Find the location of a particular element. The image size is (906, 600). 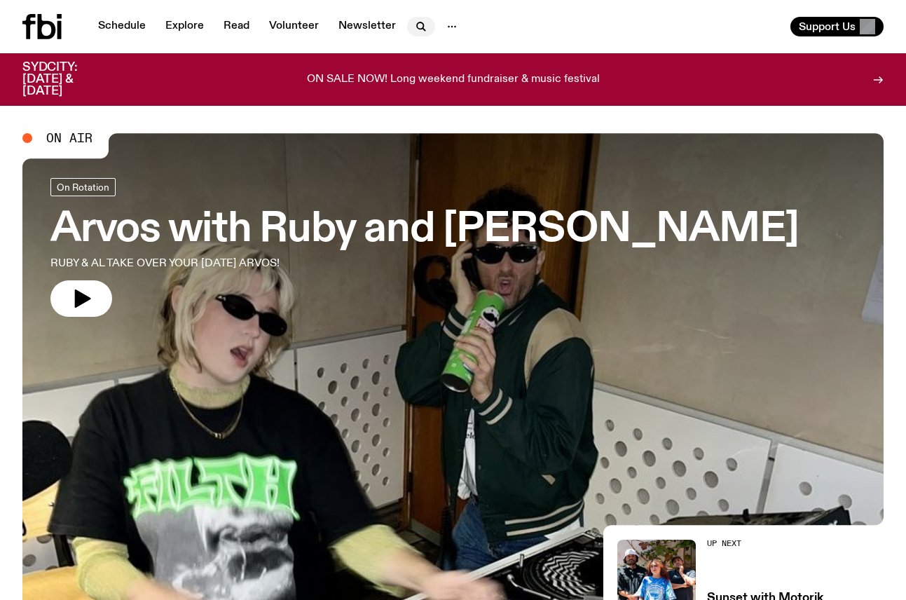

span: On Rotation is located at coordinates (83, 186).